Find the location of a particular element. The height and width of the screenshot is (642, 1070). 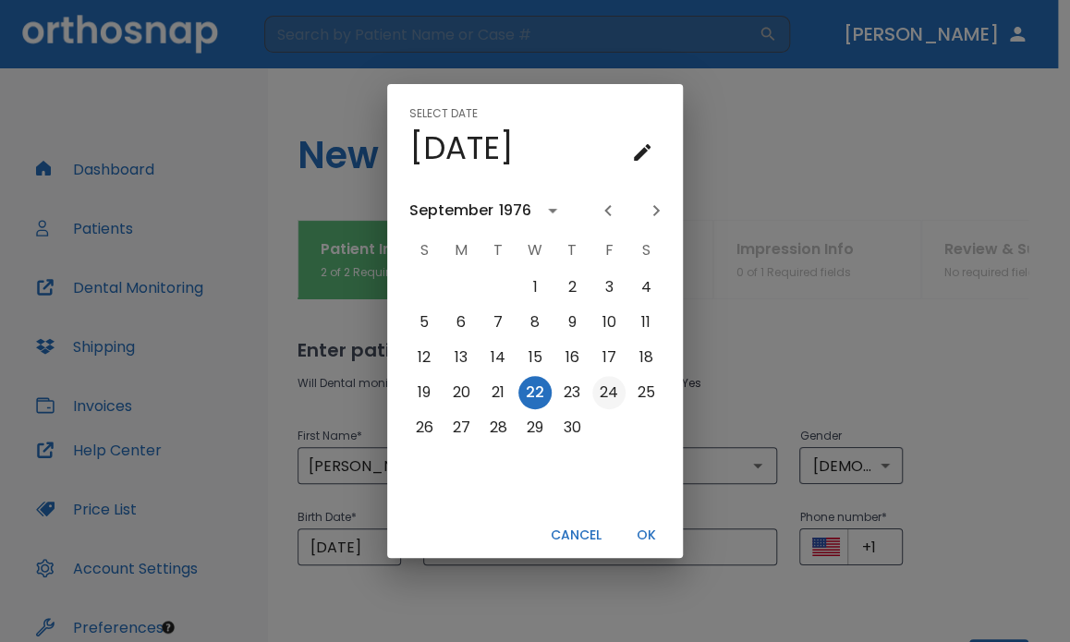

span: M is located at coordinates (461, 250).